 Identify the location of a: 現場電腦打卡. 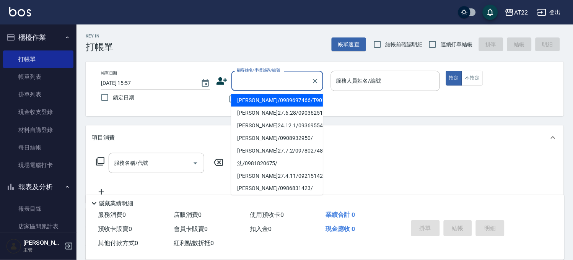
(38, 165).